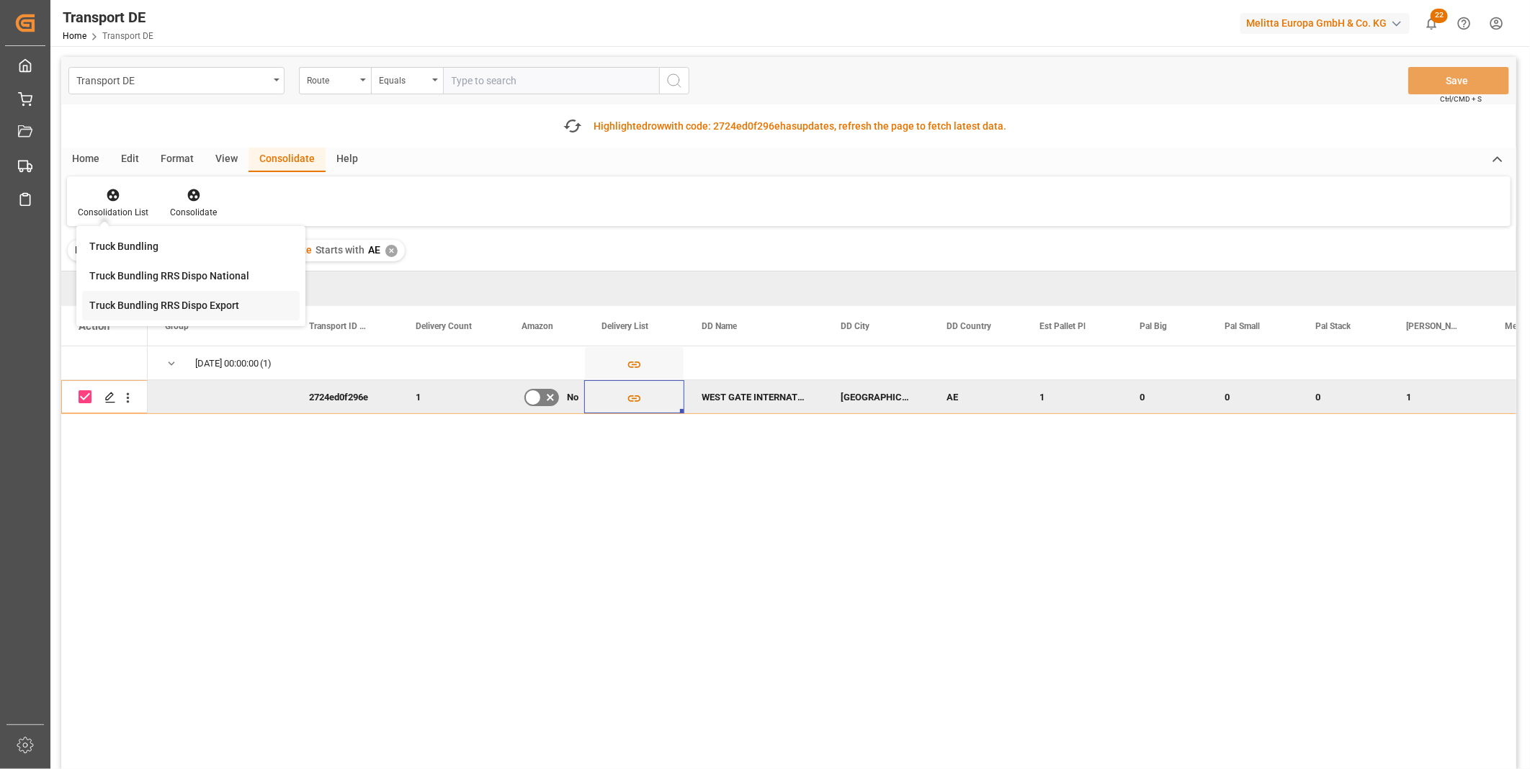 Image resolution: width=1530 pixels, height=769 pixels. What do you see at coordinates (104, 363) in the screenshot?
I see `div: Press SPACE to select this row.` at bounding box center [104, 363].